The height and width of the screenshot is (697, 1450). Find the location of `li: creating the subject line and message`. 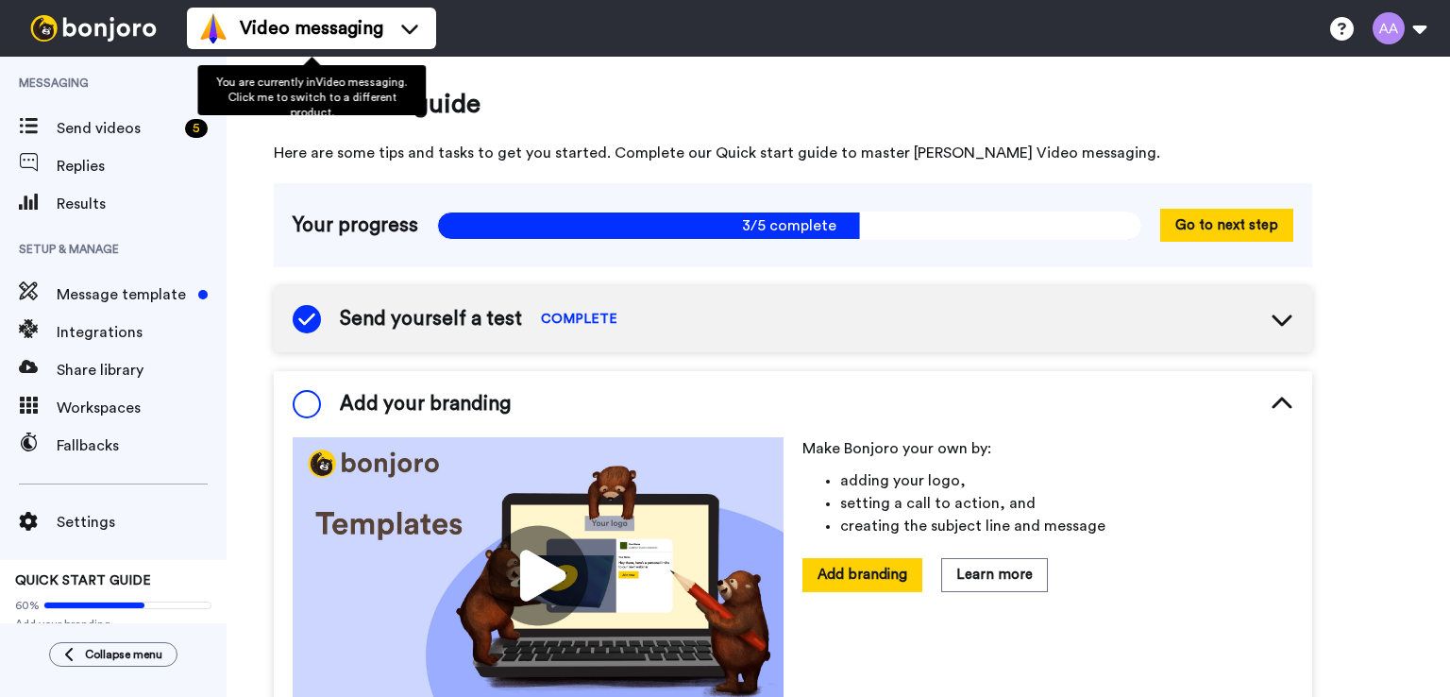

li: creating the subject line and message is located at coordinates (1067, 526).